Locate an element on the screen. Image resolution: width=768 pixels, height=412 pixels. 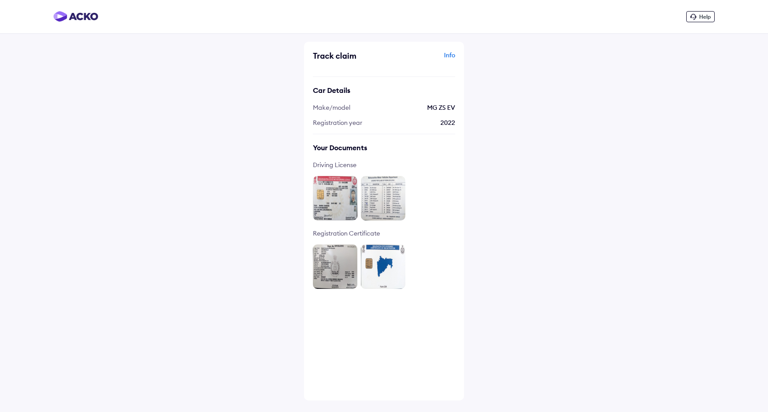
img: horizontal-gradient.png is located at coordinates (76, 16).